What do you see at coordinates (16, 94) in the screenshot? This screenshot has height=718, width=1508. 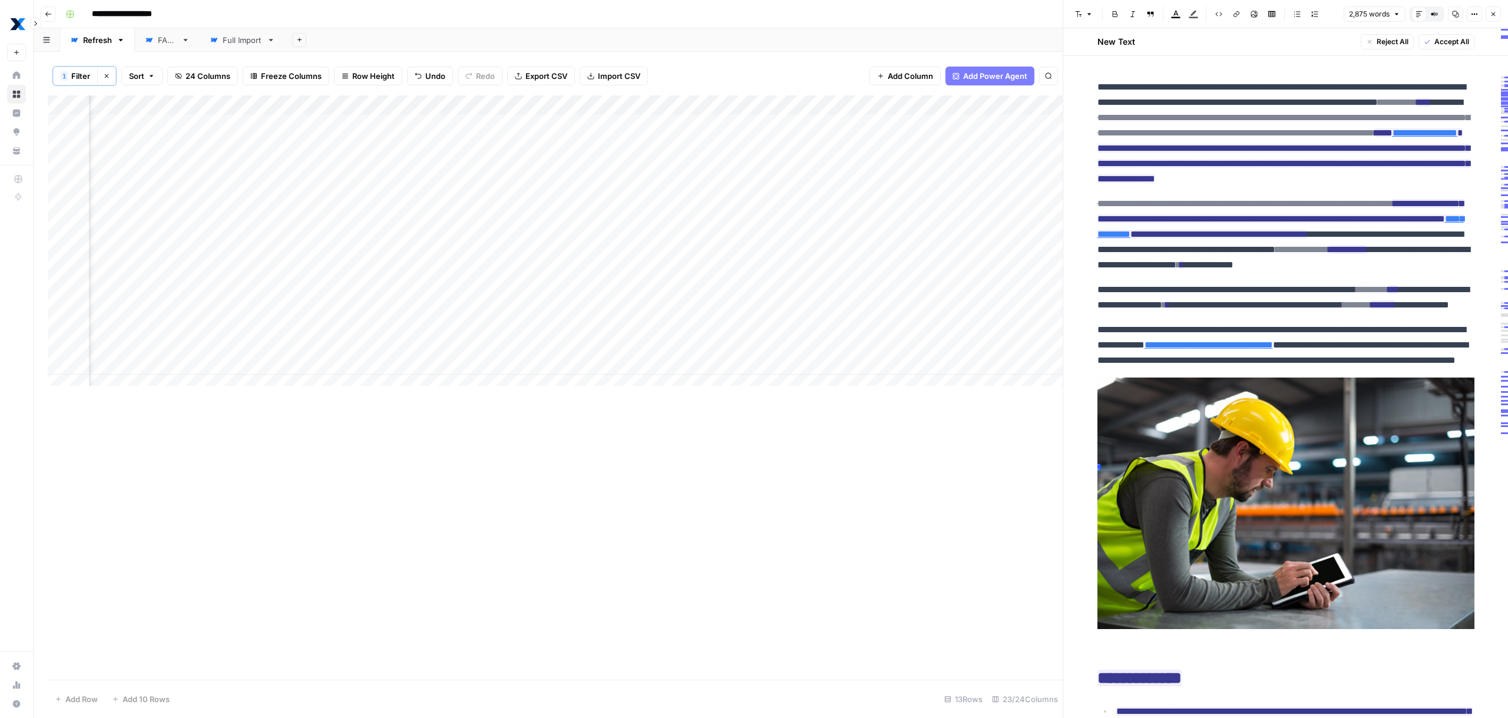 I see `a: Browse` at bounding box center [16, 94].